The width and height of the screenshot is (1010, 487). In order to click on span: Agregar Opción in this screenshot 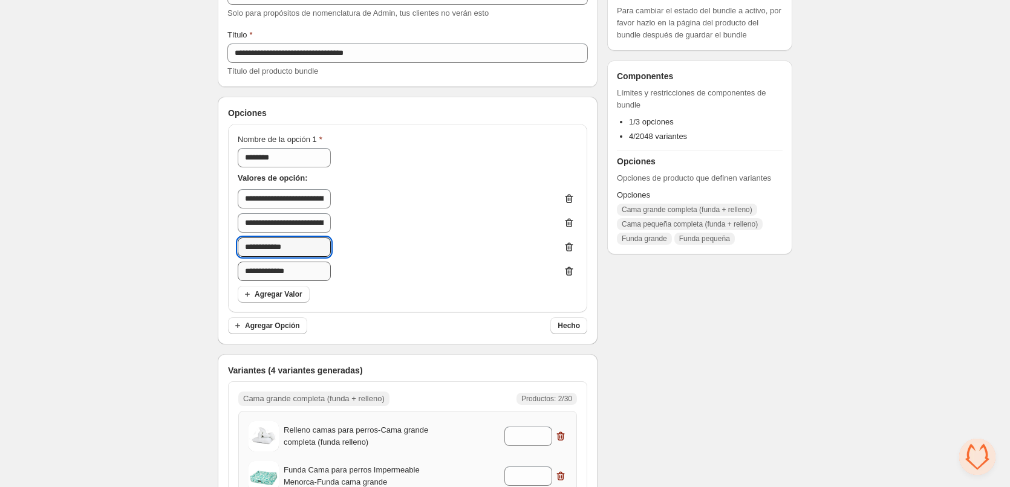, I will do `click(272, 326)`.